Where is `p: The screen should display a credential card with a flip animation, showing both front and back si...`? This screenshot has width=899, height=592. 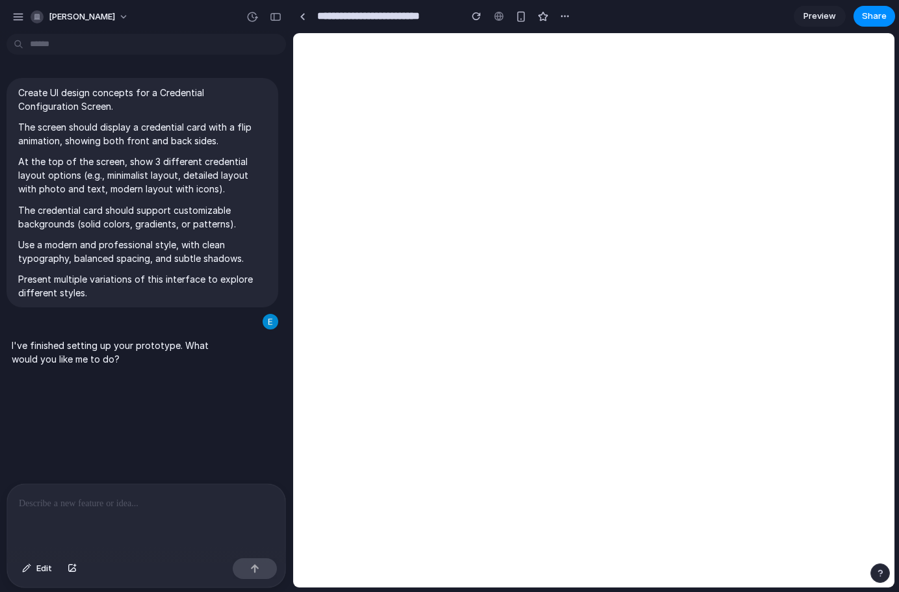
p: The screen should display a credential card with a flip animation, showing both front and back si... is located at coordinates (142, 134).